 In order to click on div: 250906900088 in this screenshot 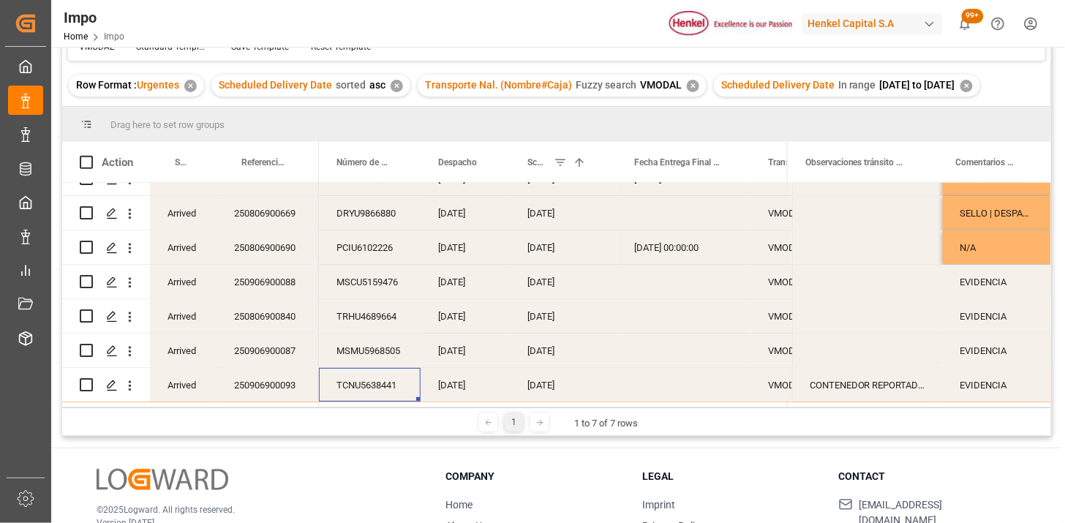, I will do `click(268, 282)`.